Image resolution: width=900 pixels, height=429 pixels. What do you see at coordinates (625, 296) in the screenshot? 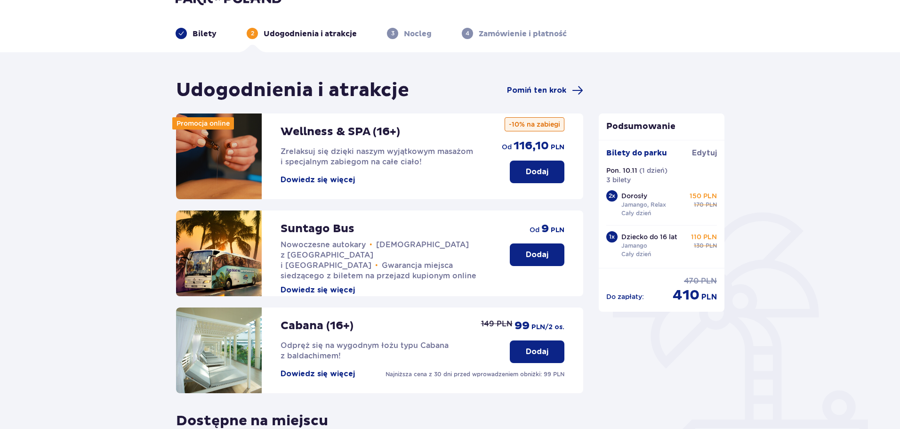
I see `p: Do zapłaty :` at bounding box center [625, 296].